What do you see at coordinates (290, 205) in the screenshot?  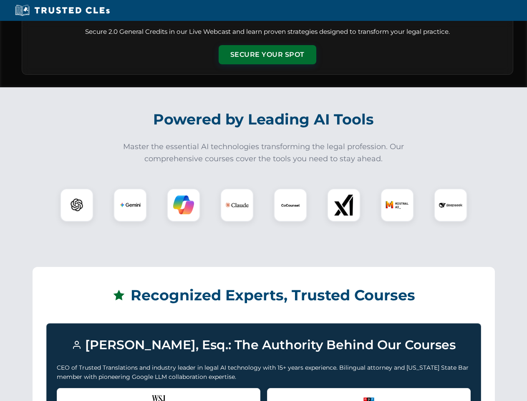 I see `div: CoCounsel` at bounding box center [290, 205].